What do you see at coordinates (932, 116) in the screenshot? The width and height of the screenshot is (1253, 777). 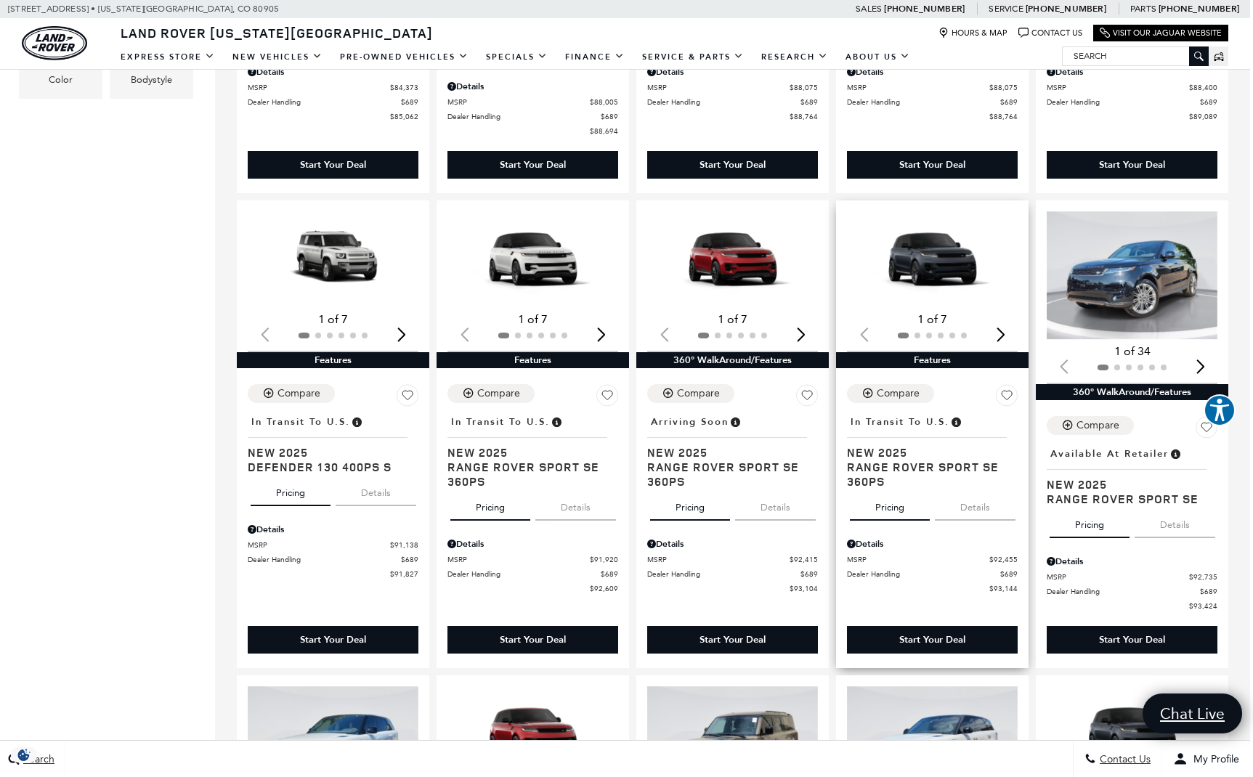 I see `a: $88,764` at bounding box center [932, 116].